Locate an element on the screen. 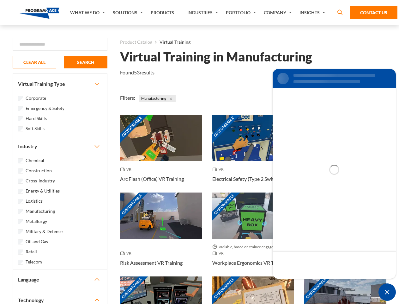 The width and height of the screenshot is (399, 304). input: Military & Defense is located at coordinates (21, 231).